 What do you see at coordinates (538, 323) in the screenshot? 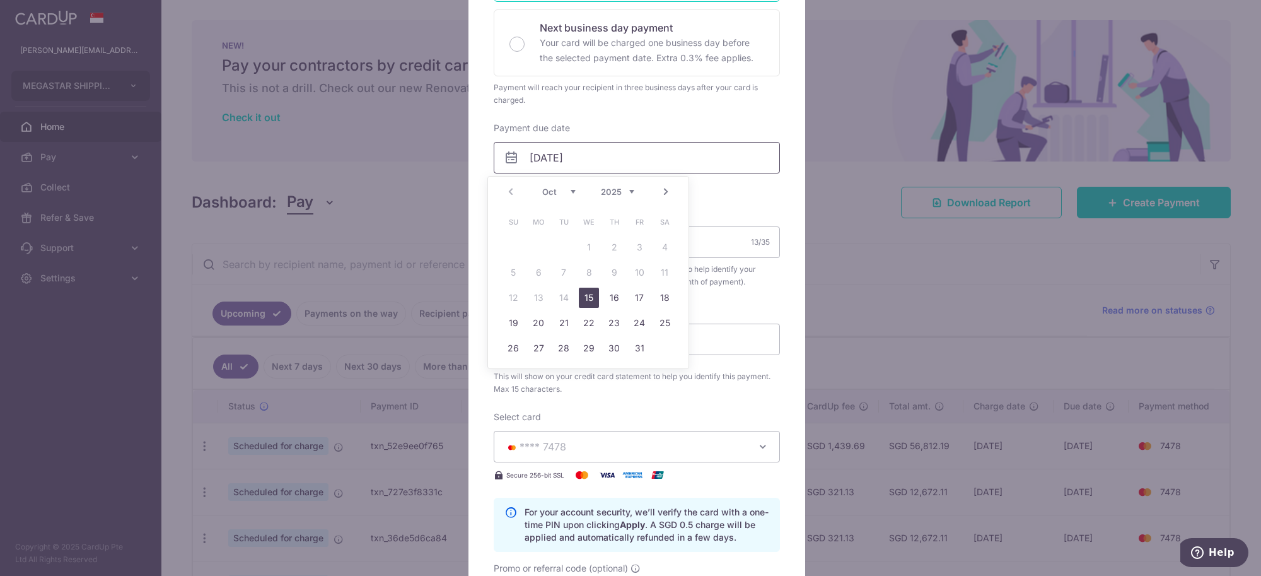
I see `a: 20` at bounding box center [538, 323].